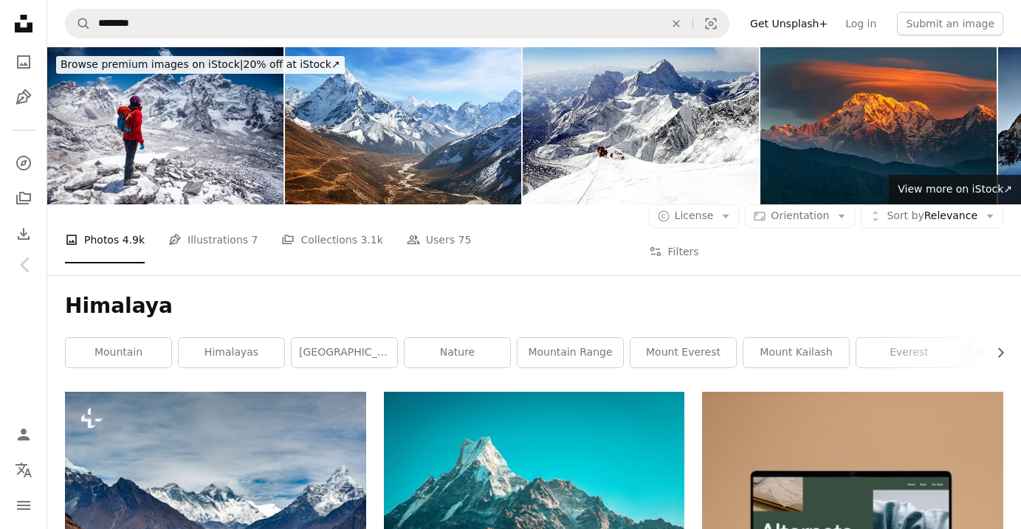 This screenshot has width=1021, height=529. Describe the element at coordinates (331, 240) in the screenshot. I see `a: Collections 3.1k` at that location.